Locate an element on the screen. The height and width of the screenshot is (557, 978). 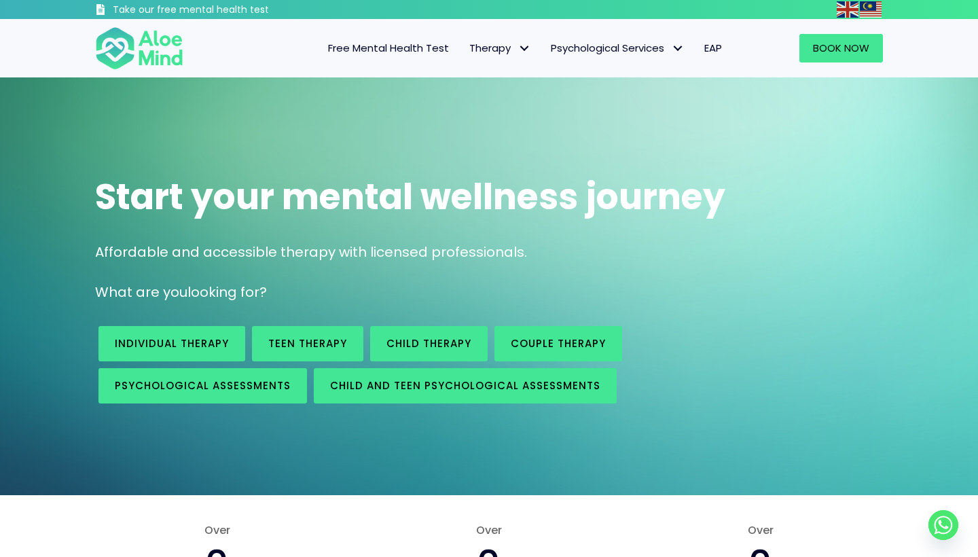
a: EAP is located at coordinates (713, 48).